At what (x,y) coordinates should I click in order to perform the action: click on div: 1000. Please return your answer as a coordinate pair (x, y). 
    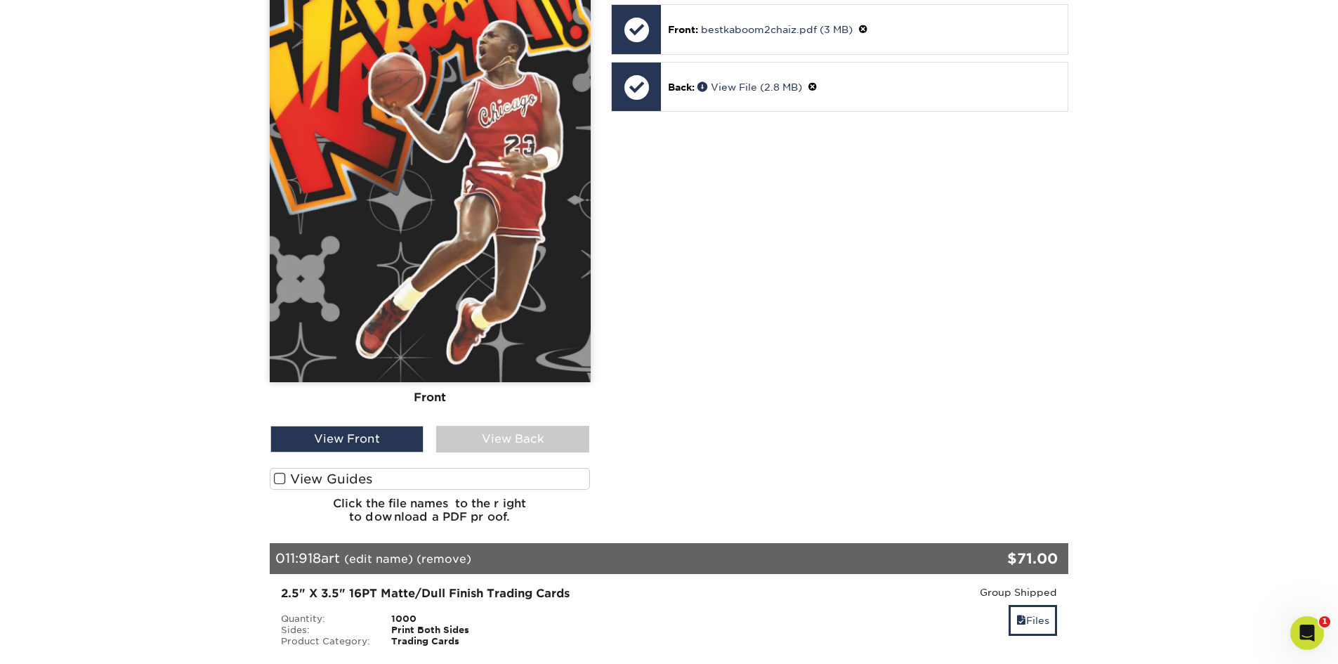
    Looking at the image, I should click on (458, 619).